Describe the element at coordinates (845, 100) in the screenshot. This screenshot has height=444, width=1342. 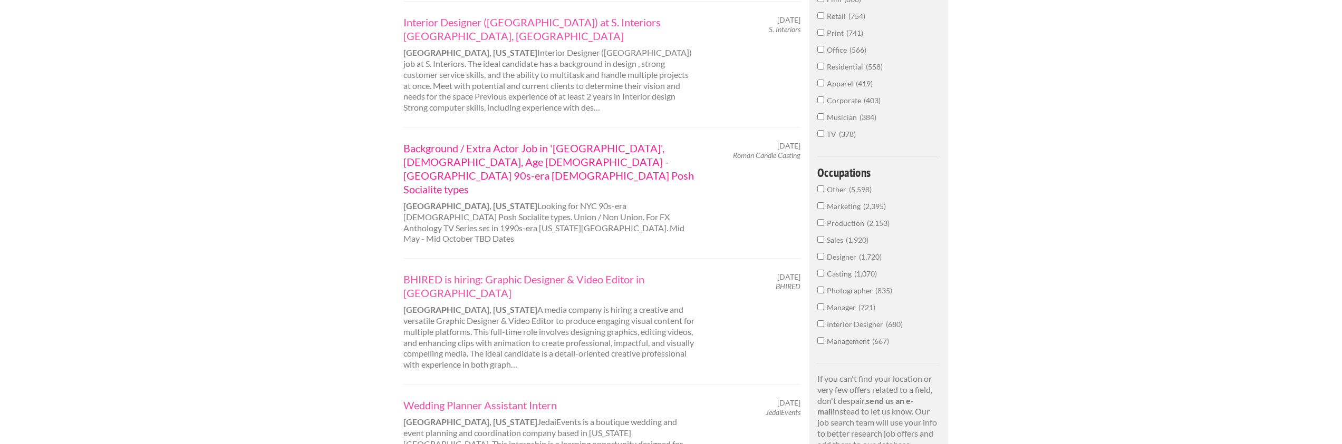
I see `span: Corporate` at that location.